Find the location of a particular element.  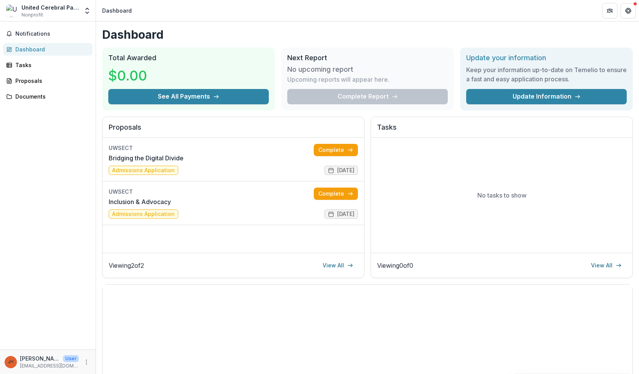

nav: breadcrumb is located at coordinates (117, 10).